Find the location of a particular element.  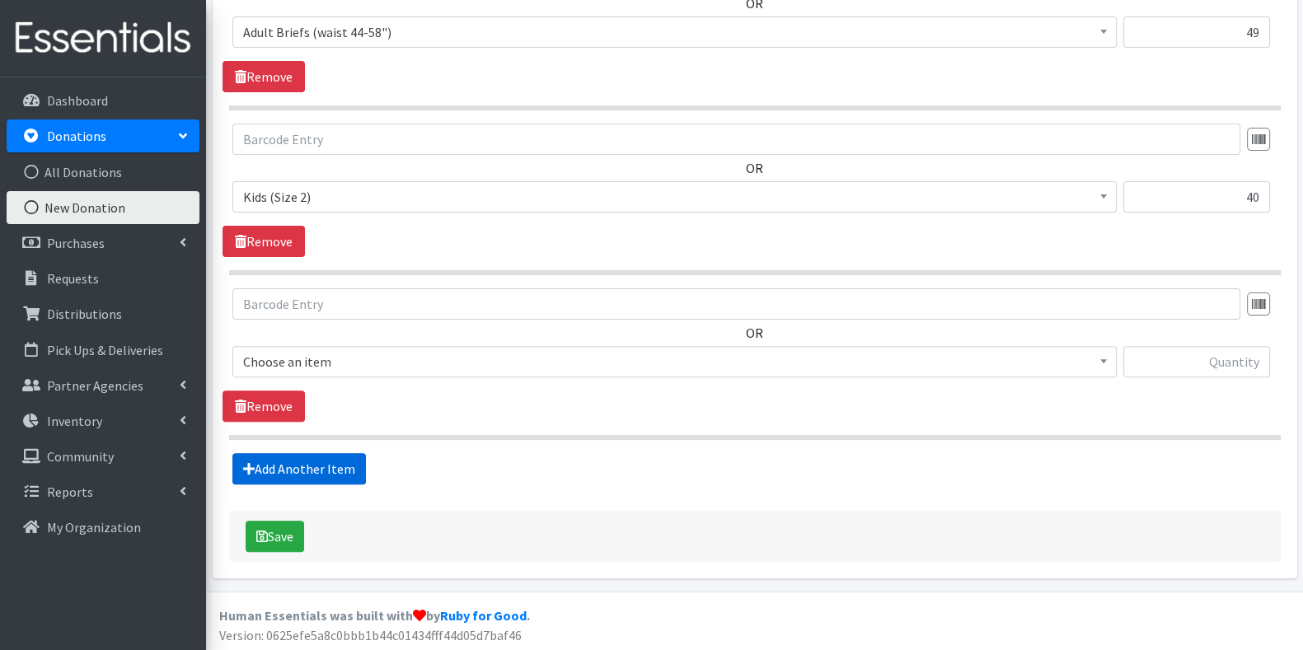

a: New Donation is located at coordinates (103, 208).